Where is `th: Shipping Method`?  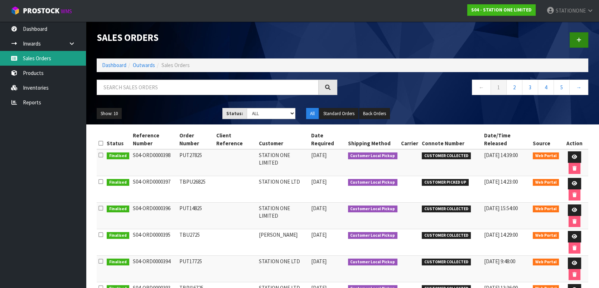
th: Shipping Method is located at coordinates (373, 139).